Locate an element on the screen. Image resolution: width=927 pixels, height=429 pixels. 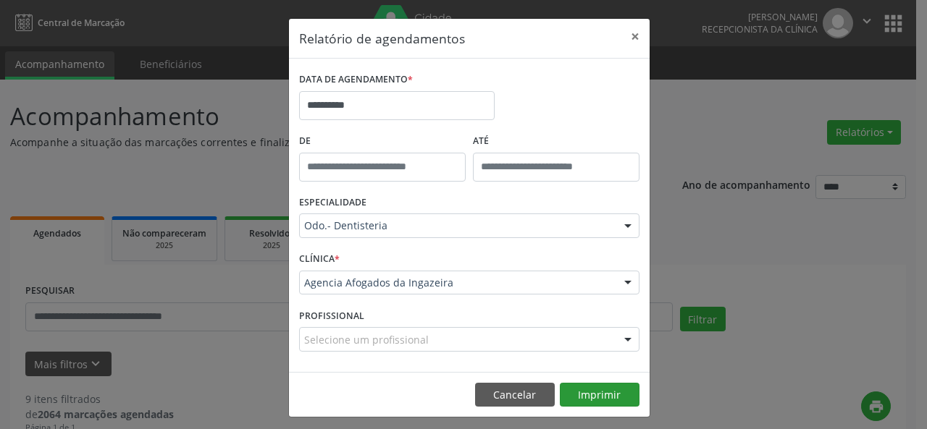
button: Imprimir is located at coordinates (600, 395).